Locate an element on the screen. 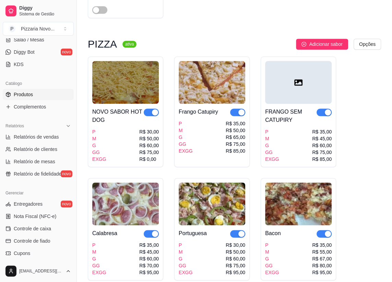 The height and width of the screenshot is (282, 392). span: Controle de caixa is located at coordinates (32, 229).